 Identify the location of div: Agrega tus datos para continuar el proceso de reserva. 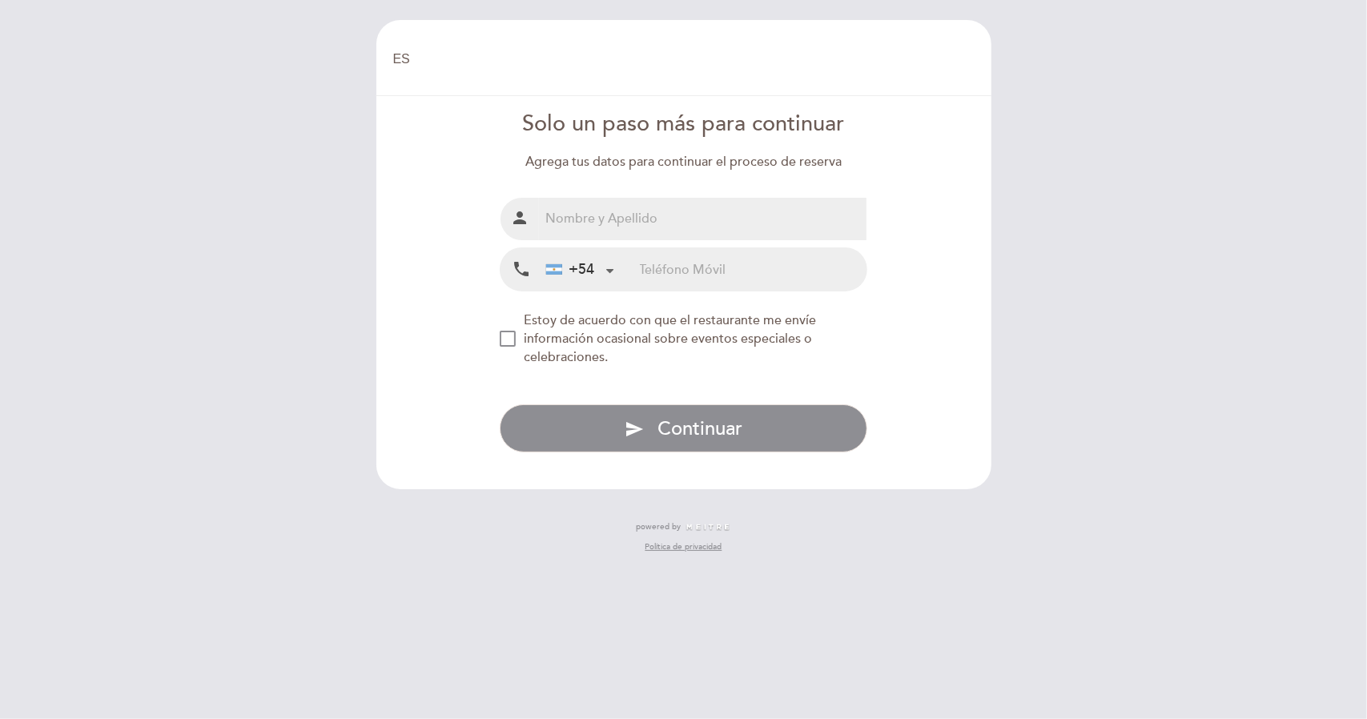
(683, 162).